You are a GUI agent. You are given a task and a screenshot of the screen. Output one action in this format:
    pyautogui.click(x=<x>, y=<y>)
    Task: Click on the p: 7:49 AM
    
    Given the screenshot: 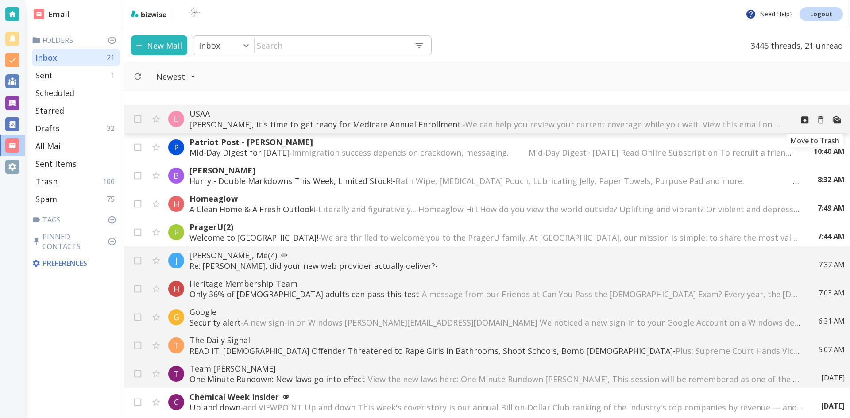 What is the action you would take?
    pyautogui.click(x=831, y=208)
    